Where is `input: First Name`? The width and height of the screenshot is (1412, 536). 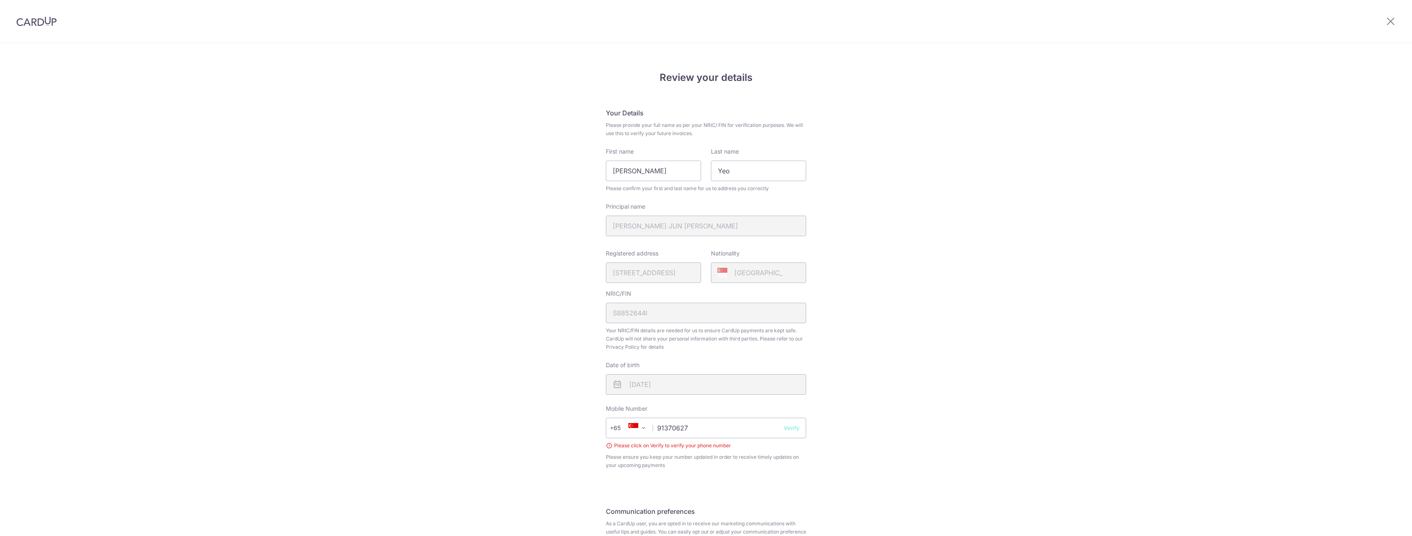
input: First Name is located at coordinates (653, 171).